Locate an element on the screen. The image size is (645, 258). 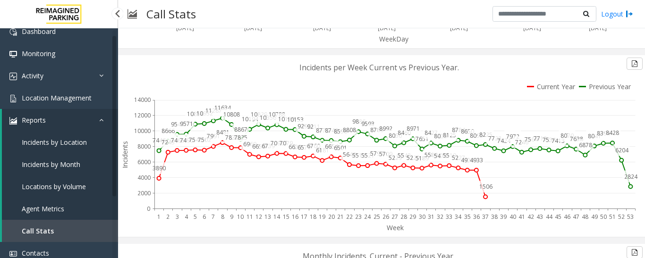
text: 42 is located at coordinates (531, 217).